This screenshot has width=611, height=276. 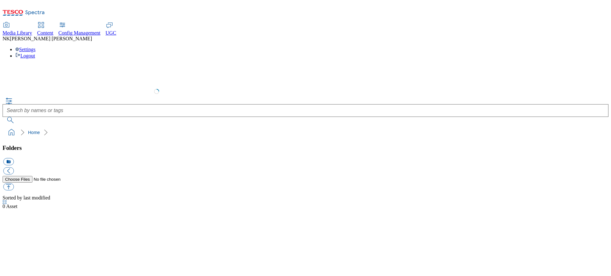 I want to click on a: UGC, so click(x=111, y=29).